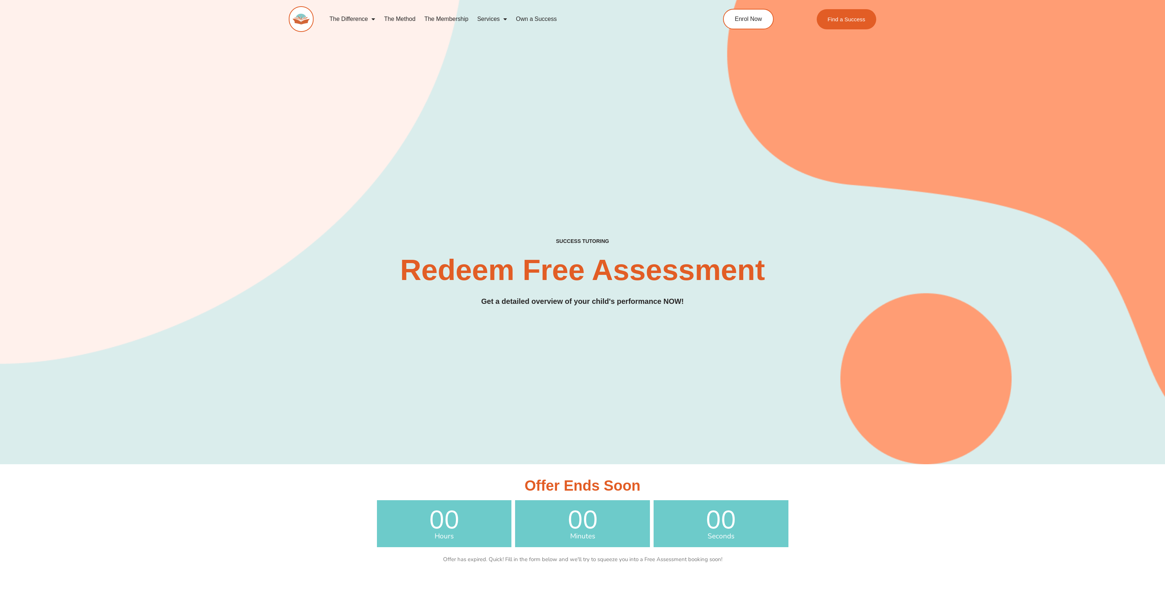 The height and width of the screenshot is (589, 1165). Describe the element at coordinates (352, 19) in the screenshot. I see `a: The Difference` at that location.